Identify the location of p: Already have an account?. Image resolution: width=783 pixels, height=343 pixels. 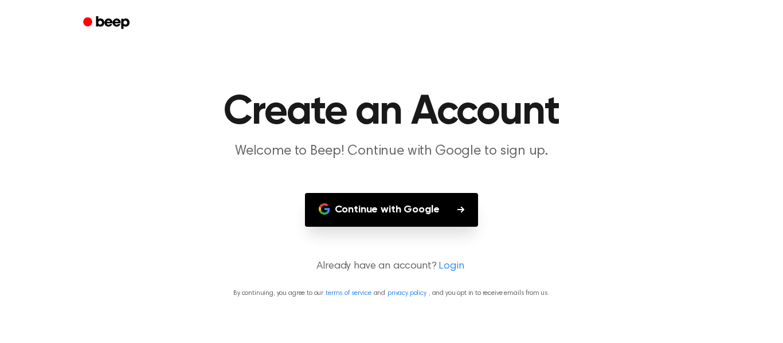
(392, 267).